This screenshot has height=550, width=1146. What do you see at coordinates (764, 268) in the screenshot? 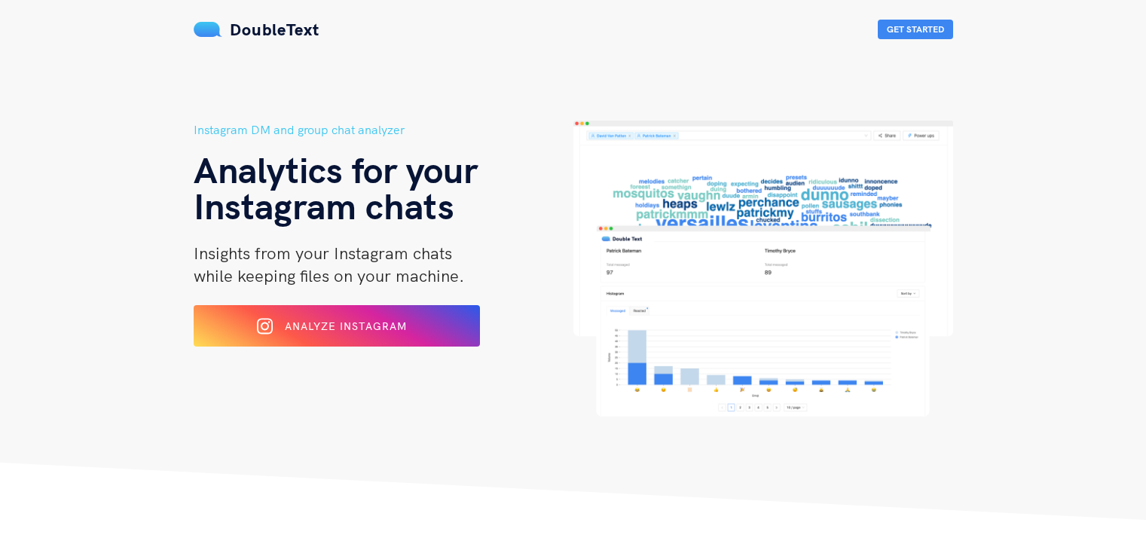
I see `img: hero` at bounding box center [764, 268].